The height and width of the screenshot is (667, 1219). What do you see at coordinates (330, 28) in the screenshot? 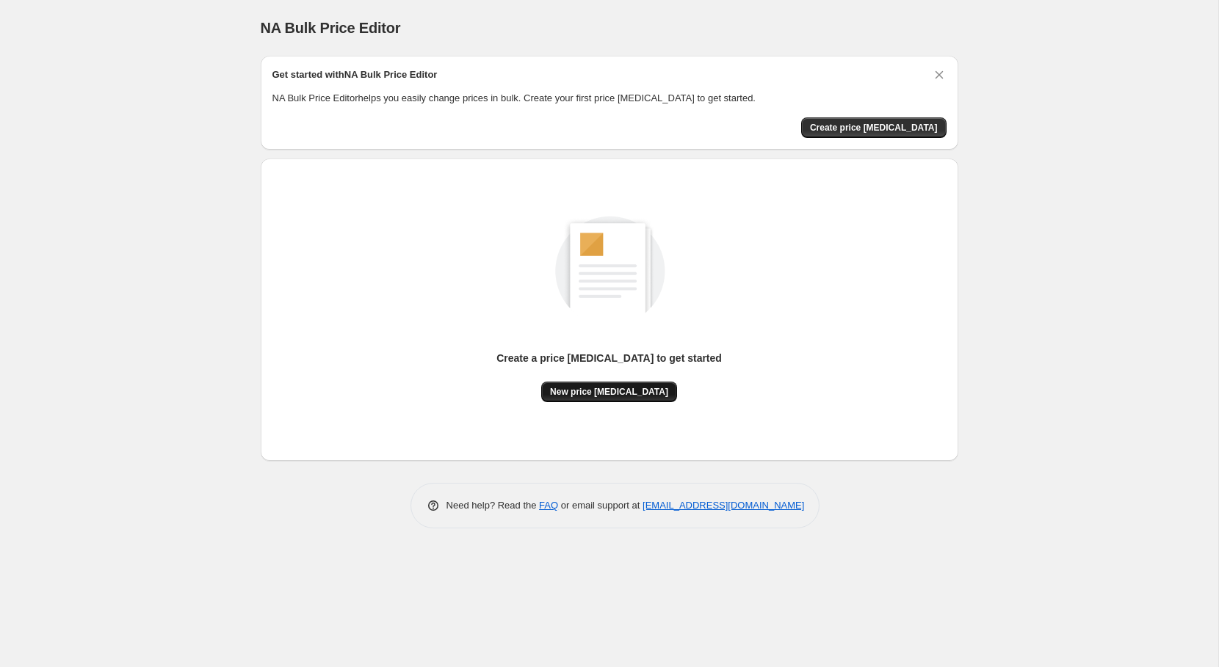
I see `span: NA Bulk Price Editor` at bounding box center [330, 28].